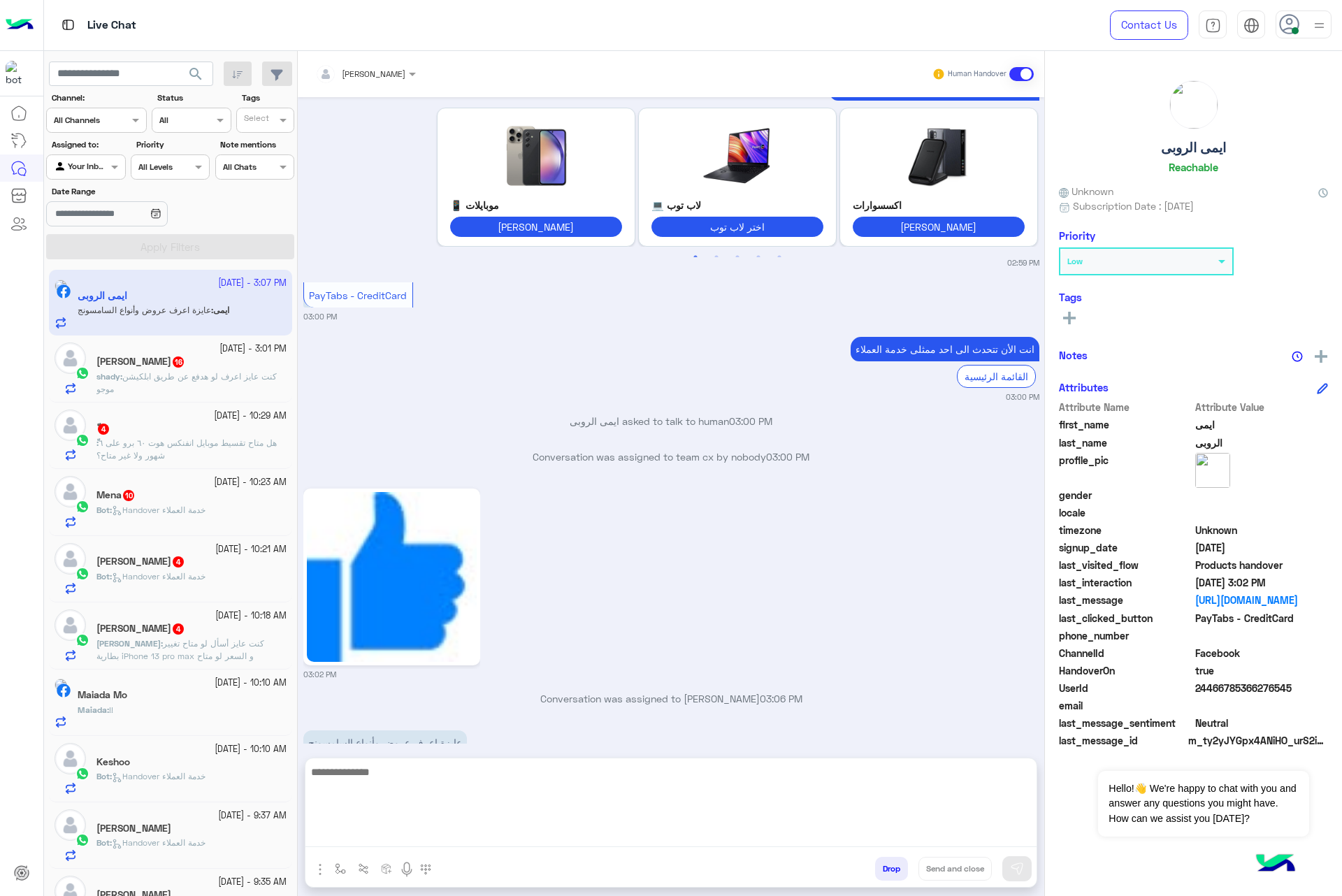 This screenshot has height=896, width=1342. I want to click on button: 5 of 3, so click(779, 257).